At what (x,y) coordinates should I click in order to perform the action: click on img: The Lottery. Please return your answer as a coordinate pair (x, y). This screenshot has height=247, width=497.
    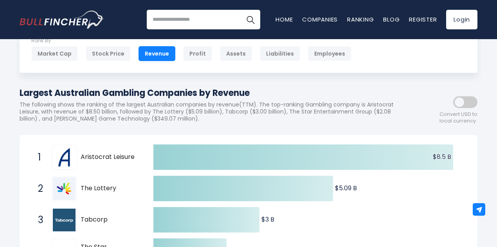
    Looking at the image, I should click on (64, 189).